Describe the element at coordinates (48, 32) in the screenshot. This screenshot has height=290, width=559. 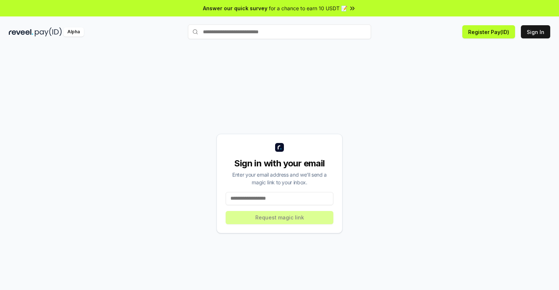
I see `img: pay_id` at that location.